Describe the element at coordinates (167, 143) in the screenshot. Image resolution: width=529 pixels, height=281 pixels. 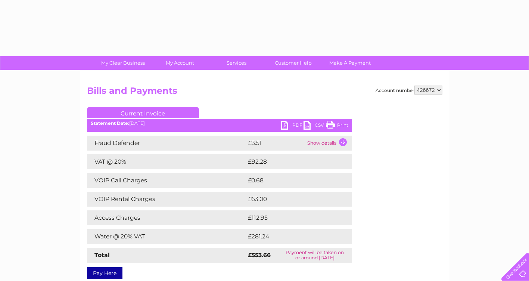
I see `td: Fraud Defender` at that location.